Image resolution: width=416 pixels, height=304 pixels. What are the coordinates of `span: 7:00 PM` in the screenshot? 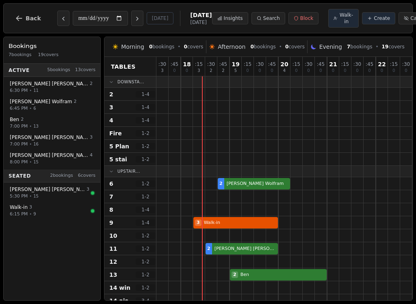 It's located at (19, 144).